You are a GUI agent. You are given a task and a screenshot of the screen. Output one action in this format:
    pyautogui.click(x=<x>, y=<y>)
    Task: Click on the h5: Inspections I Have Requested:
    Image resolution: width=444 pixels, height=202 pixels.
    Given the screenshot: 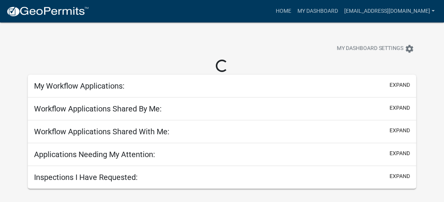 What is the action you would take?
    pyautogui.click(x=86, y=177)
    